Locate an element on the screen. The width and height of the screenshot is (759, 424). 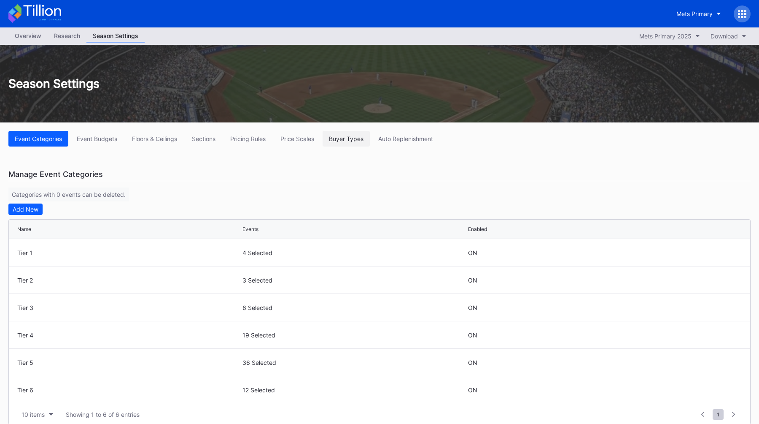
button: Mets Primary 2025 is located at coordinates (670, 36).